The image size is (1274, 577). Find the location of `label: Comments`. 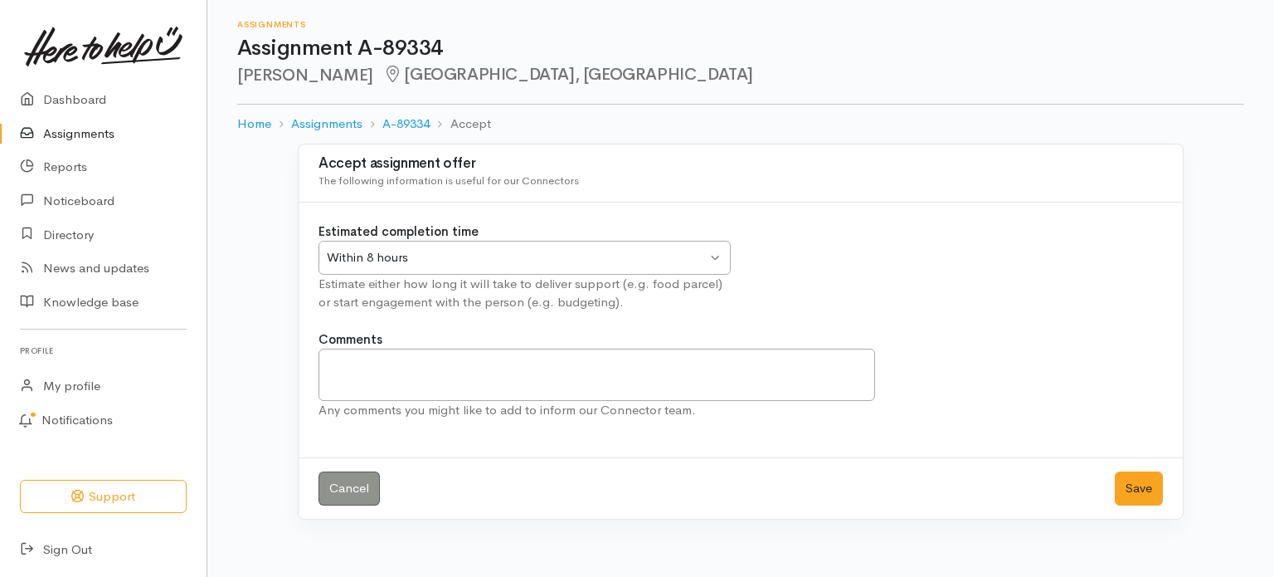

label: Comments is located at coordinates (350, 339).